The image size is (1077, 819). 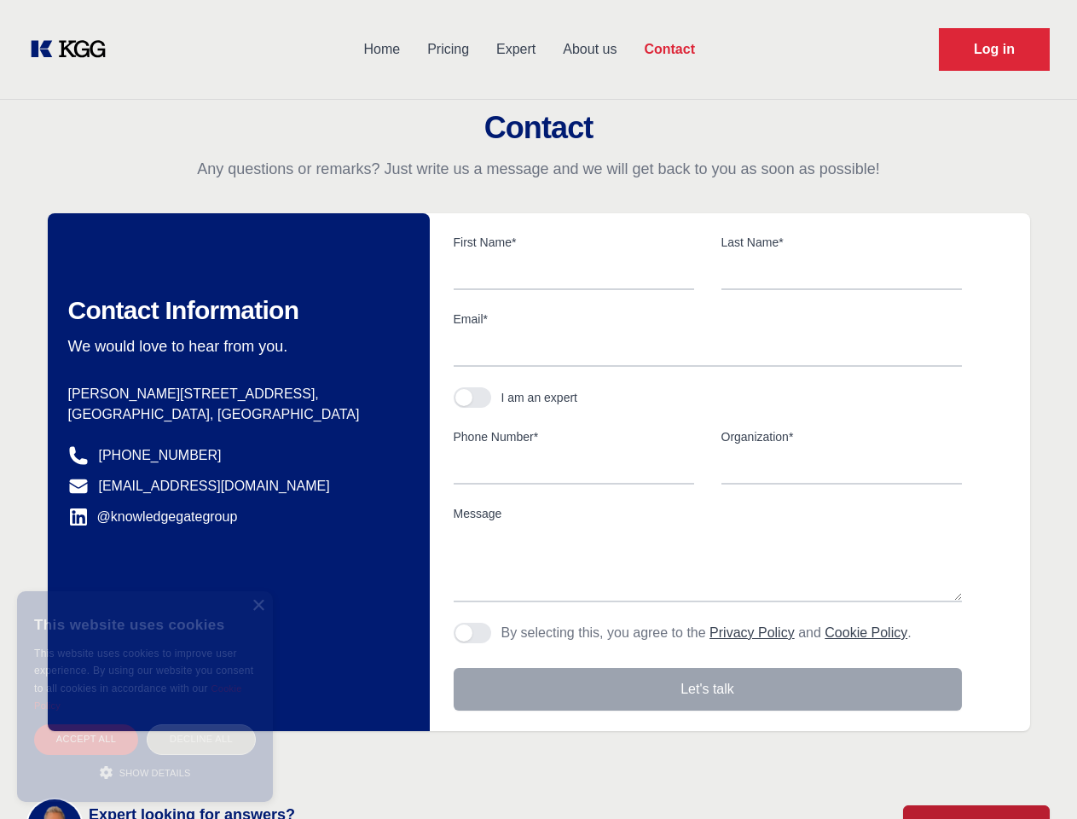 What do you see at coordinates (708, 514) in the screenshot?
I see `label: Message` at bounding box center [708, 514].